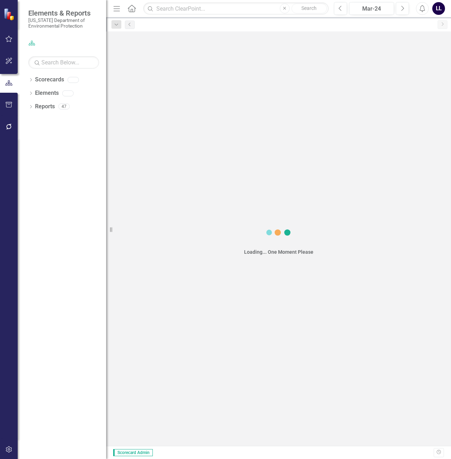  What do you see at coordinates (45, 107) in the screenshot?
I see `a: Reports` at bounding box center [45, 107].